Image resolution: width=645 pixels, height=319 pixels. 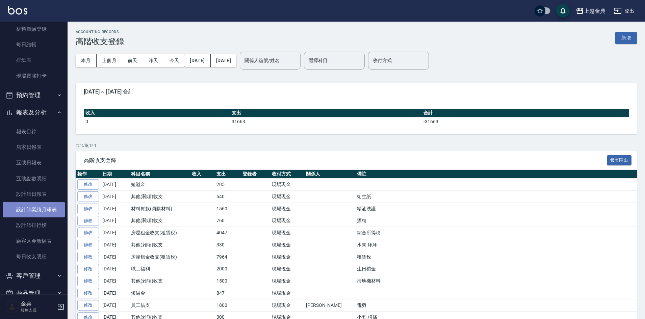 What do you see at coordinates (160, 233) in the screenshot?
I see `td: 房屋租金收支(租賃稅)` at bounding box center [160, 233].